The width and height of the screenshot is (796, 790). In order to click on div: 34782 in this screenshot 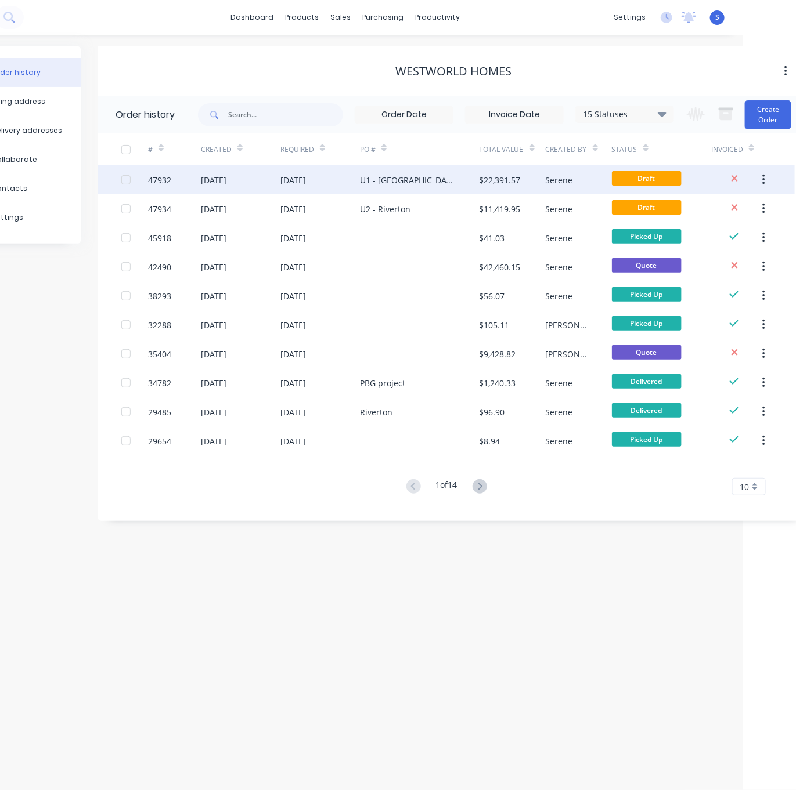, I will do `click(160, 383)`.